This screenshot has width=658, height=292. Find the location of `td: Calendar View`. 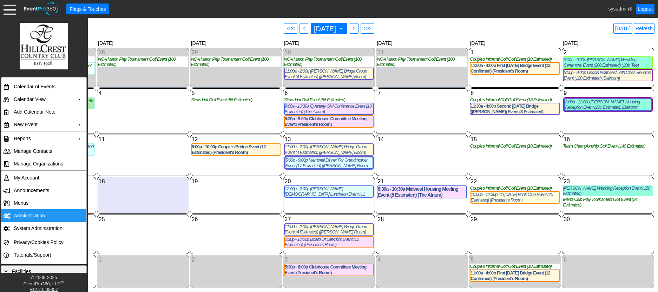

td: Calendar View is located at coordinates (42, 99).